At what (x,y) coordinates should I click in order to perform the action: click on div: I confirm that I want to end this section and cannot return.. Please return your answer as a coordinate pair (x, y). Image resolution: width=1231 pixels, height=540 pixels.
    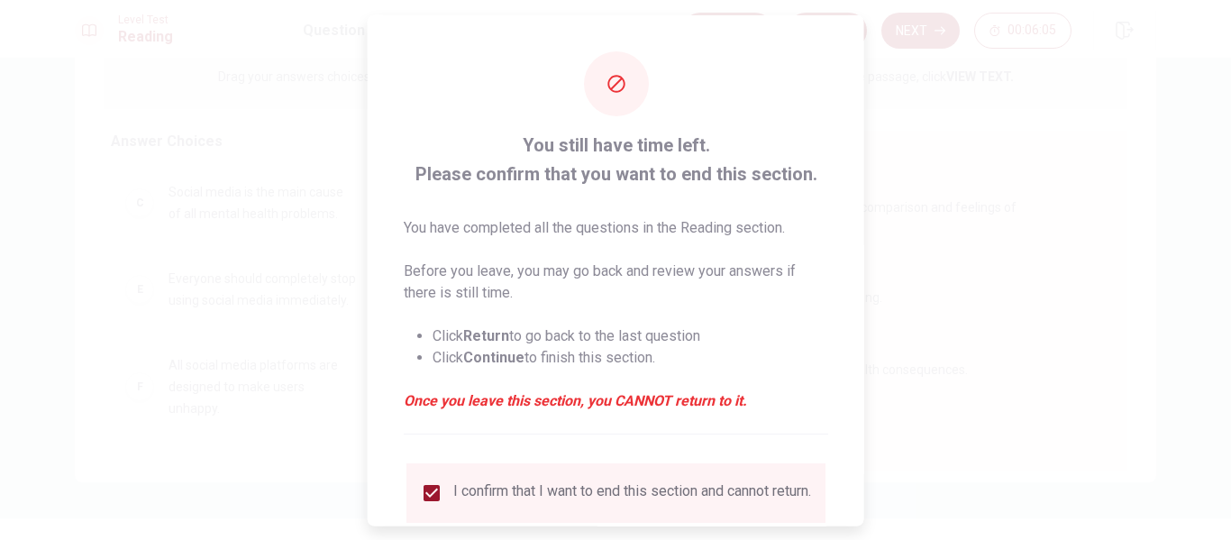
    Looking at the image, I should click on (632, 492).